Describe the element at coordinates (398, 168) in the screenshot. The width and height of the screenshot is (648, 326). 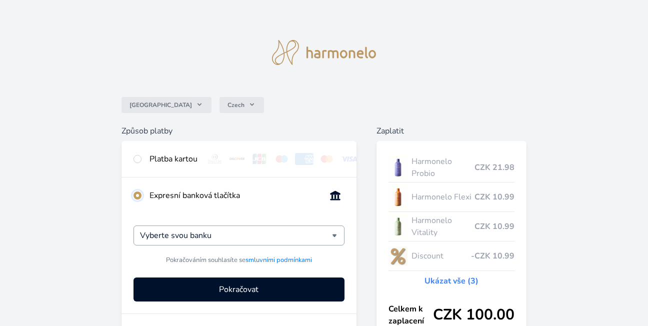
I see `img: CLEAN_PROBIO_se_stinem_x-lo.jpg` at that location.